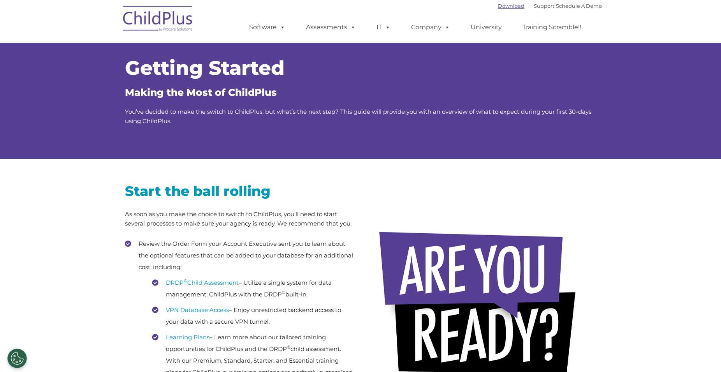 This screenshot has height=372, width=721. Describe the element at coordinates (158, 20) in the screenshot. I see `img: ChildPlus by Procare Solutions` at that location.